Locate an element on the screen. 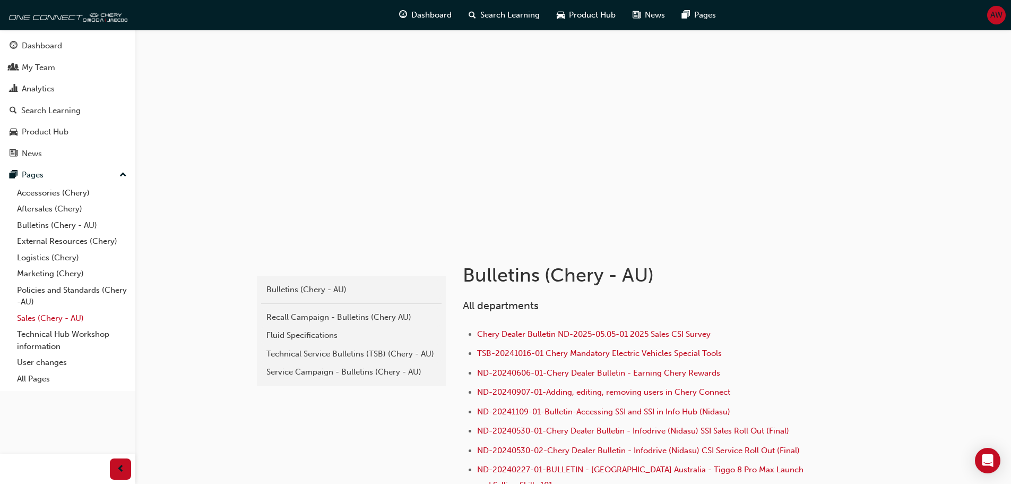  button: Pages is located at coordinates (67, 175).